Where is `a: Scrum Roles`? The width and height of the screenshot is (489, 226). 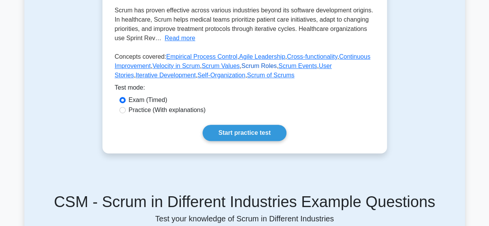 a: Scrum Roles is located at coordinates (259, 66).